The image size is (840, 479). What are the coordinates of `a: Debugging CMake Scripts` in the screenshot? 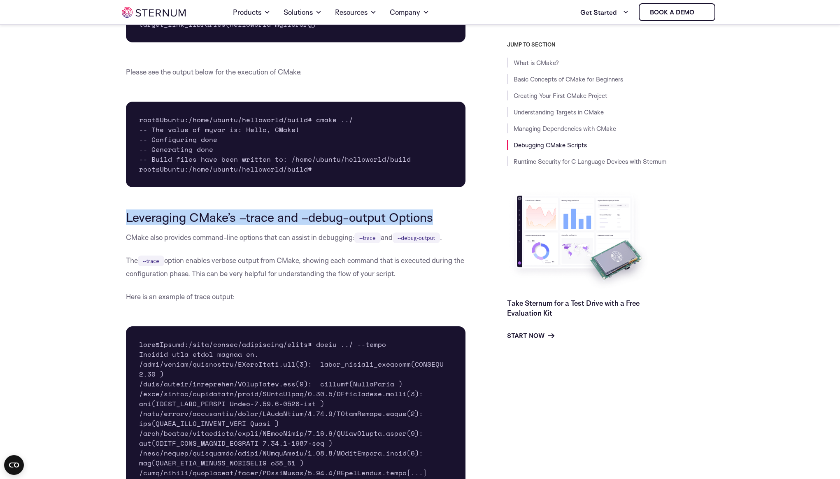 It's located at (550, 145).